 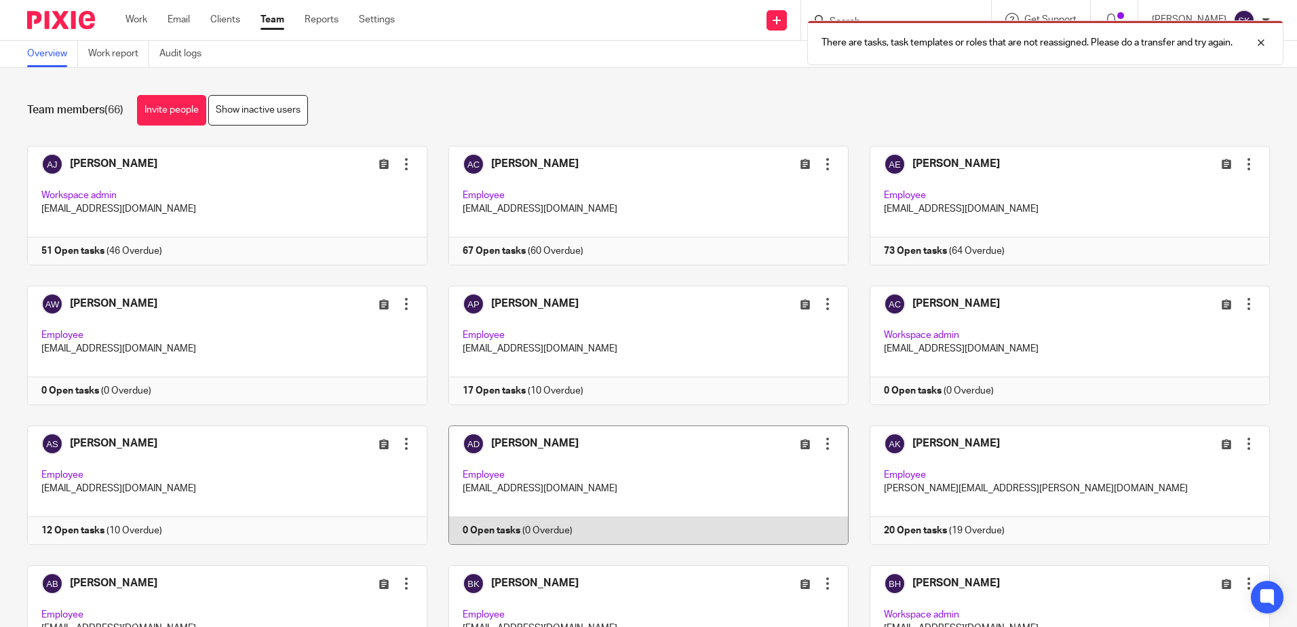 I want to click on a: Clients, so click(x=225, y=20).